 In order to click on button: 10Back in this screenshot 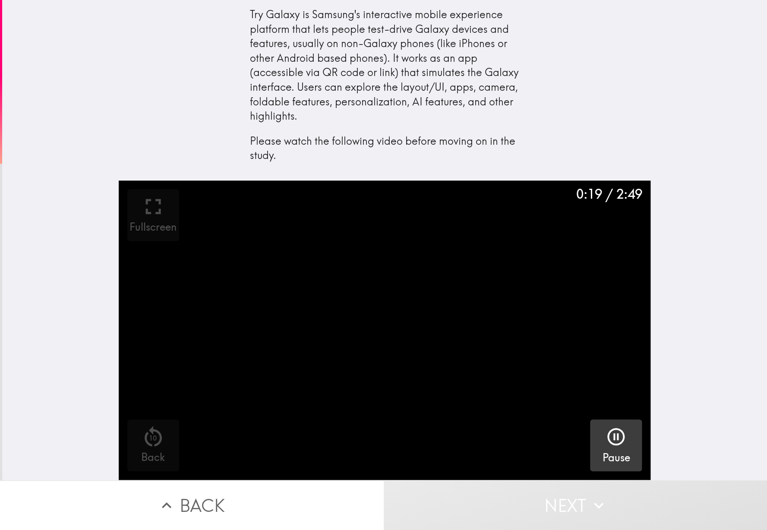, I will do `click(153, 445)`.